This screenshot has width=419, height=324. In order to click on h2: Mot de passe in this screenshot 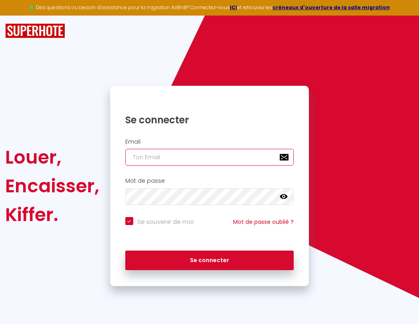, I will do `click(209, 181)`.